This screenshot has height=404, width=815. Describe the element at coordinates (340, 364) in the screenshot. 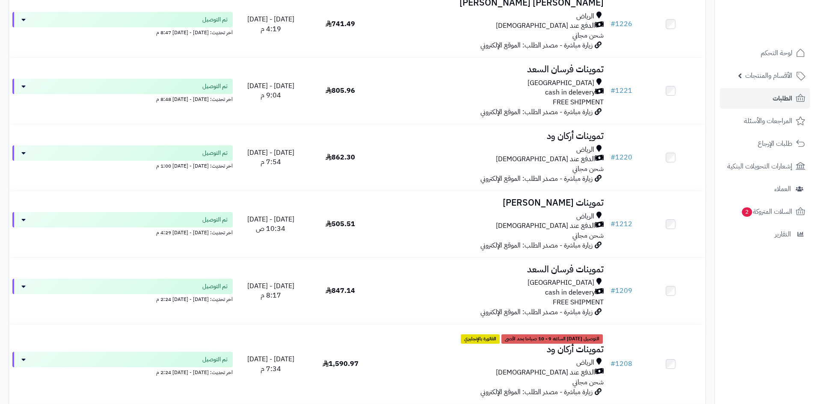

I see `span: 1,590.97` at that location.